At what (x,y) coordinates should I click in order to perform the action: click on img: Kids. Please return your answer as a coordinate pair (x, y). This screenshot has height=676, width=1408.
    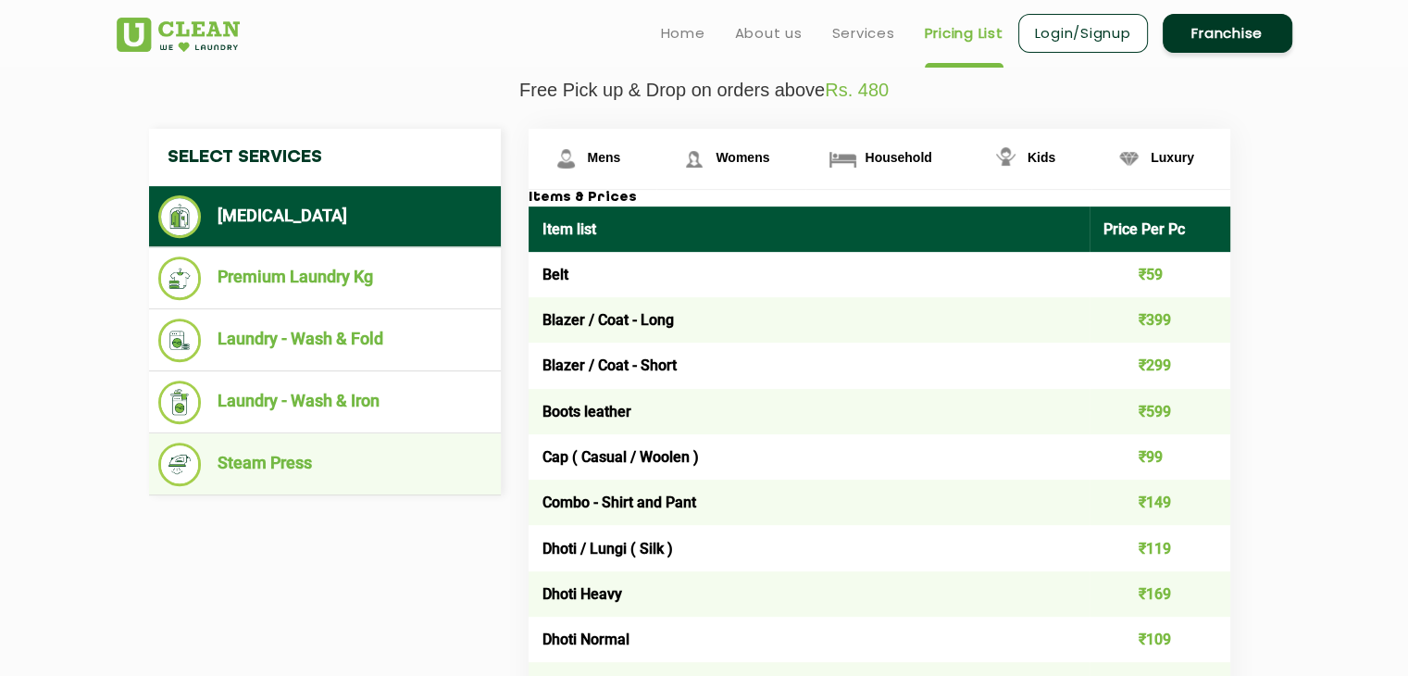
    Looking at the image, I should click on (1005, 158).